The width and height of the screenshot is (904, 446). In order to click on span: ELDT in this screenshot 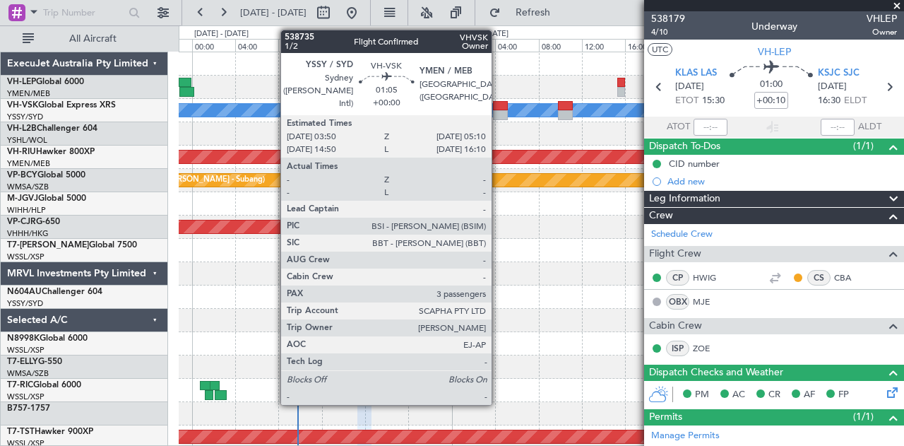, I will do `click(856, 101)`.